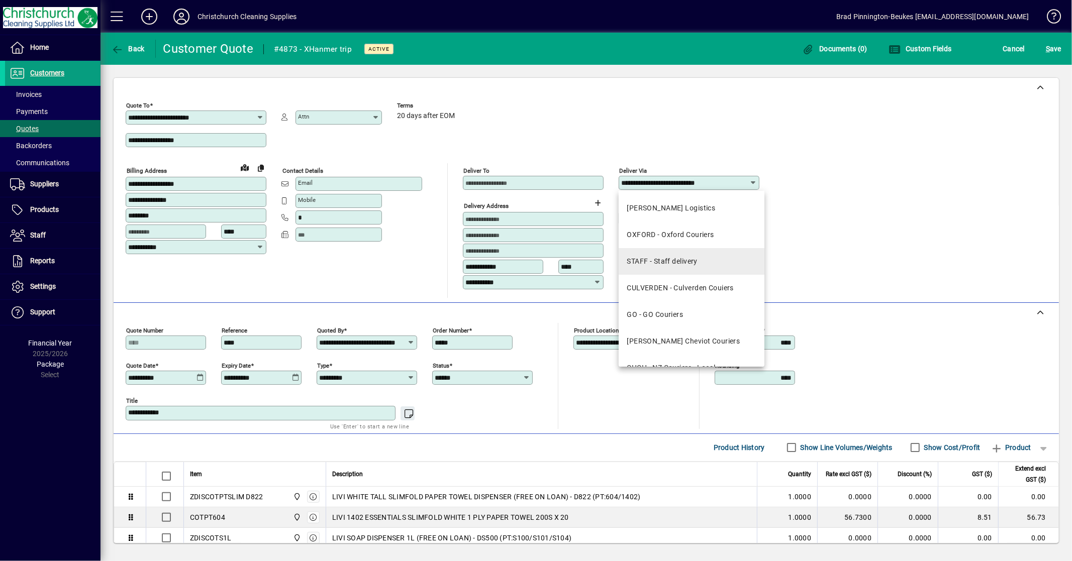 The height and width of the screenshot is (561, 1072). I want to click on span: Support, so click(43, 312).